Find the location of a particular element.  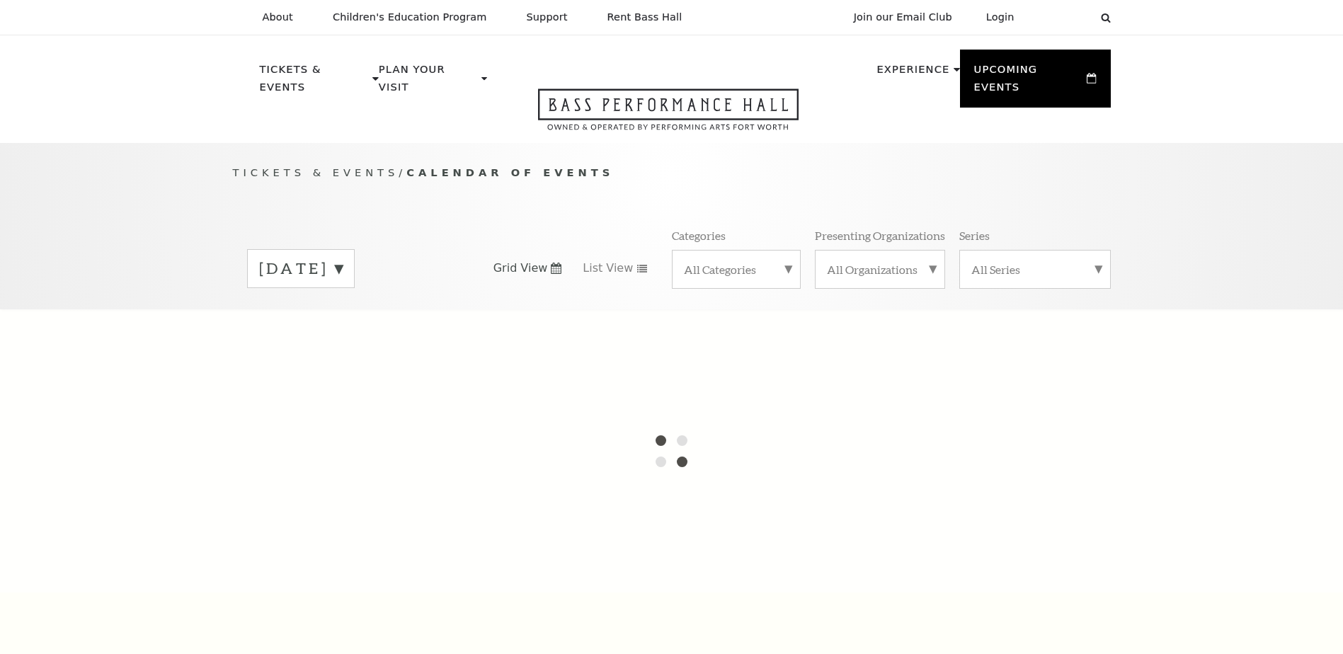

label: All Series is located at coordinates (1035, 269).